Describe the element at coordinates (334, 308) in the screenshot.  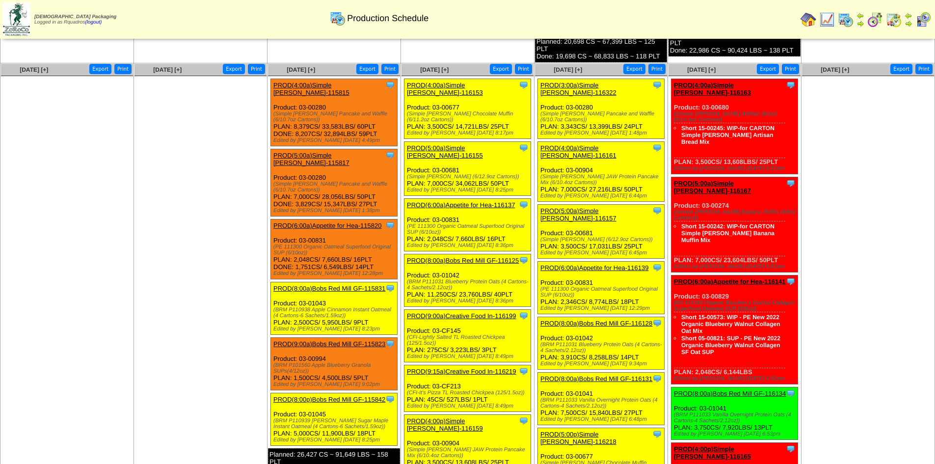
I see `div: Product: 03-01043 PLAN: 2,500CS / 5,950LBS / 9PLT` at that location.